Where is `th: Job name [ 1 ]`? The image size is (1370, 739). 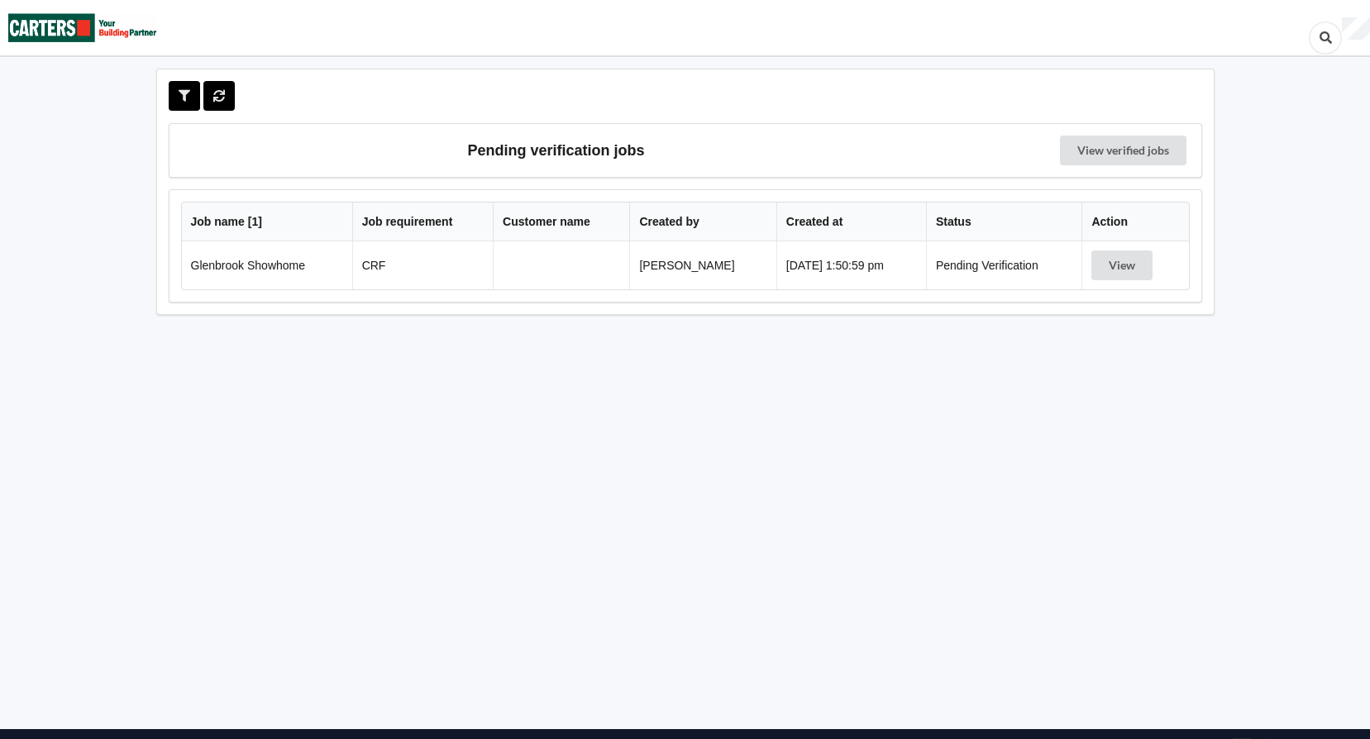 th: Job name [ 1 ] is located at coordinates (267, 222).